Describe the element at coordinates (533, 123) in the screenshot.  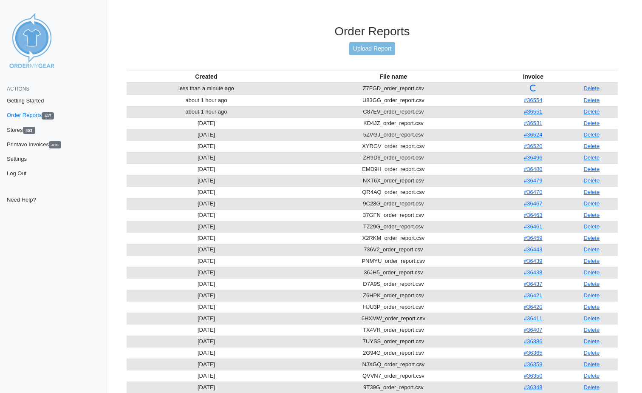
I see `a: #36531` at that location.